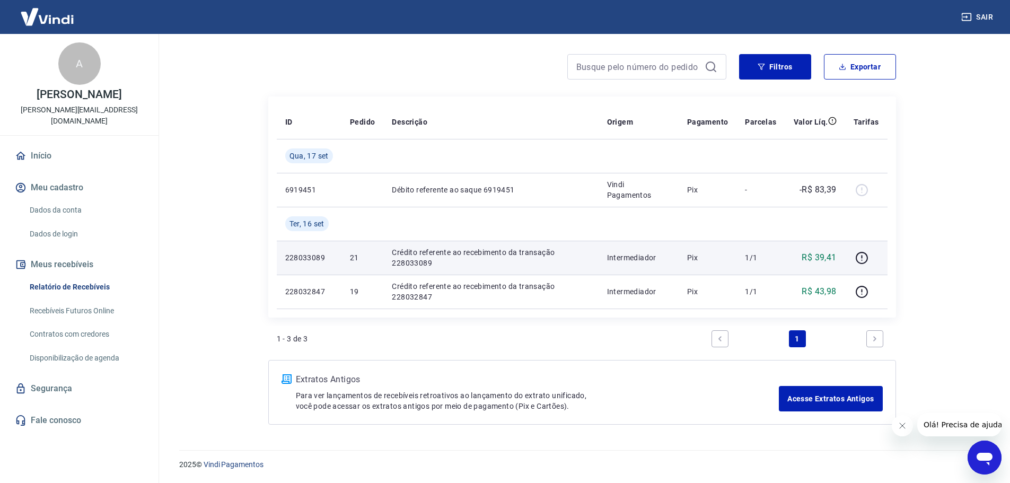 The image size is (1010, 483). Describe the element at coordinates (362, 258) in the screenshot. I see `p: 21` at that location.